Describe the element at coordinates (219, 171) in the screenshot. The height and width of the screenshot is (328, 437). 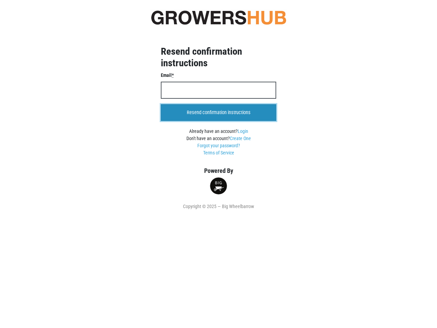
I see `h5: Powered By` at that location.